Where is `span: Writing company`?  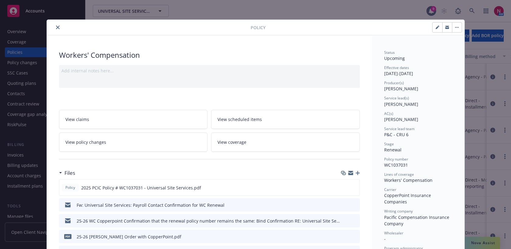 span: Writing company is located at coordinates (398, 211).